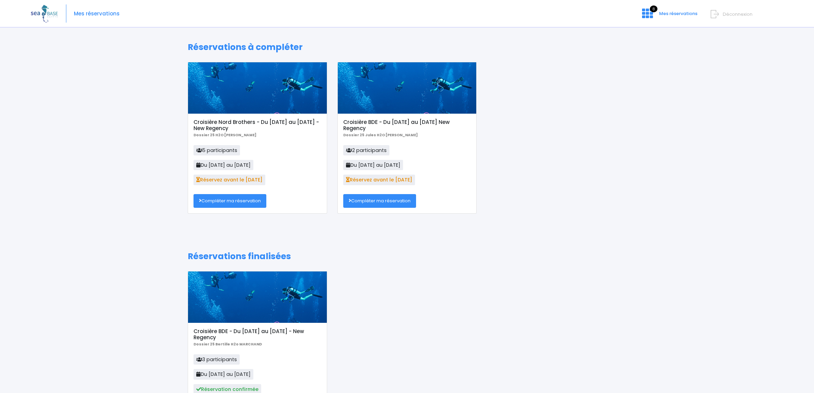 The width and height of the screenshot is (814, 393). What do you see at coordinates (669, 16) in the screenshot?
I see `a: 8 Mes réservations` at bounding box center [669, 16].